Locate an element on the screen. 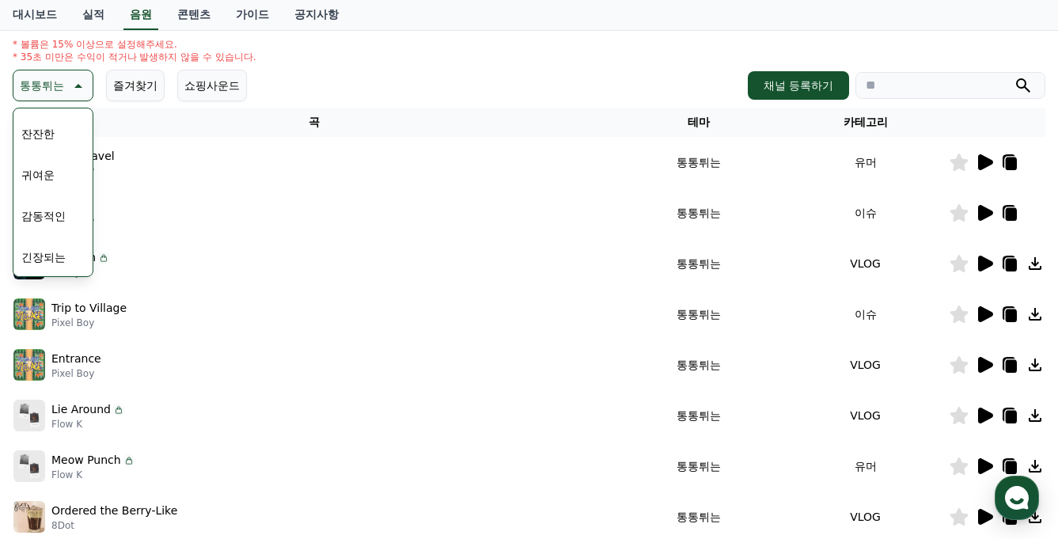 The width and height of the screenshot is (1058, 539). p: * 볼륨은 15% 이상으로 설정해주세요. is located at coordinates (134, 44).